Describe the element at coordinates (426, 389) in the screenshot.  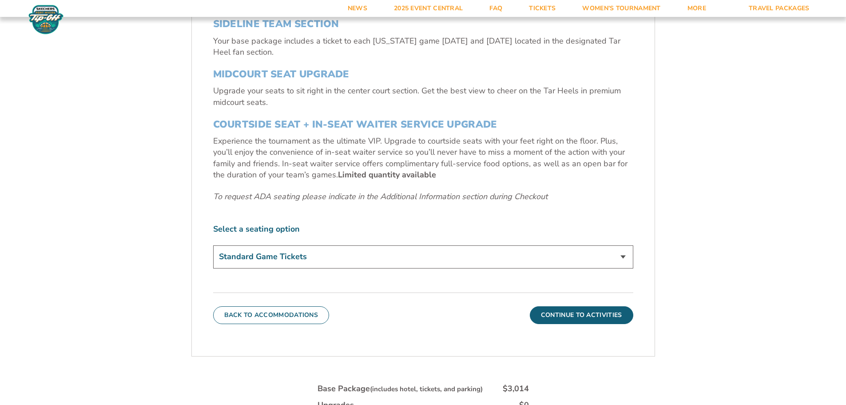
I see `small: (includes hotel, tickets, and parking)` at that location.